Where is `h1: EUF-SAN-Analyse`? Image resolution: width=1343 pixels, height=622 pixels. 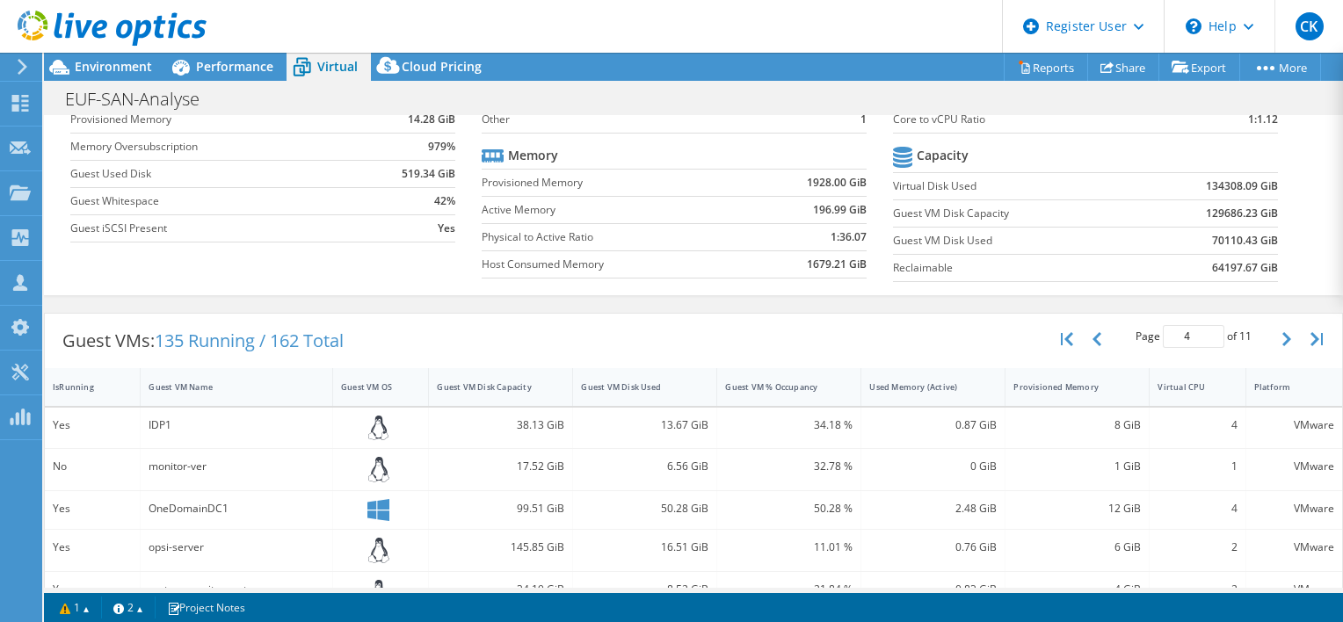
h1: EUF-SAN-Analyse is located at coordinates (141, 99).